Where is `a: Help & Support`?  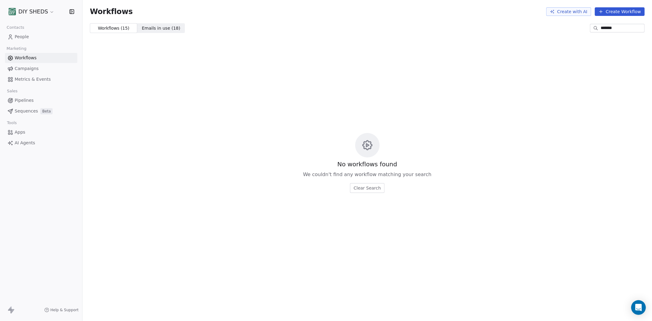
a: Help & Support is located at coordinates (61, 310).